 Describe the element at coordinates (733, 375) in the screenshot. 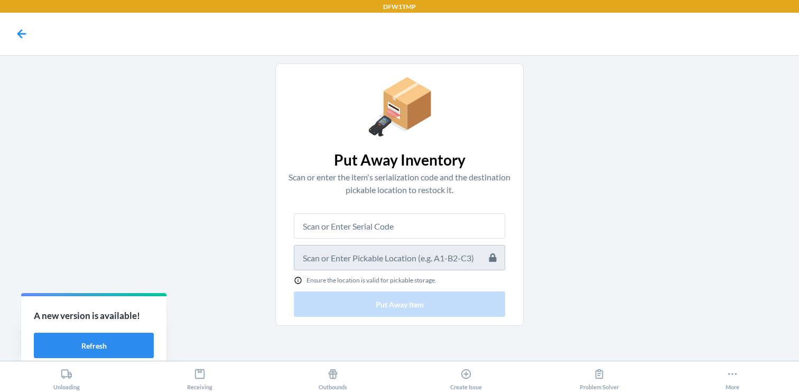

I see `button: More` at that location.